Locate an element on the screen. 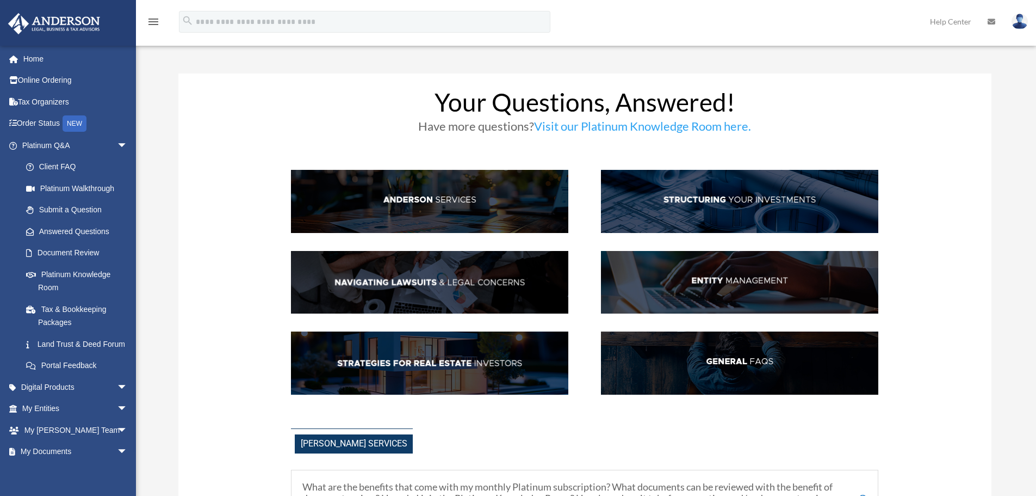 The height and width of the screenshot is (496, 1036). h3: Have more questions? is located at coordinates (585, 129).